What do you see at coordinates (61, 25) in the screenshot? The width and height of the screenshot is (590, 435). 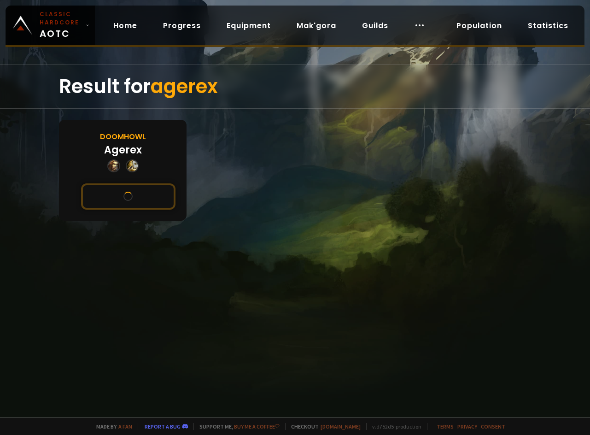 I see `span: AOTC` at bounding box center [61, 25].